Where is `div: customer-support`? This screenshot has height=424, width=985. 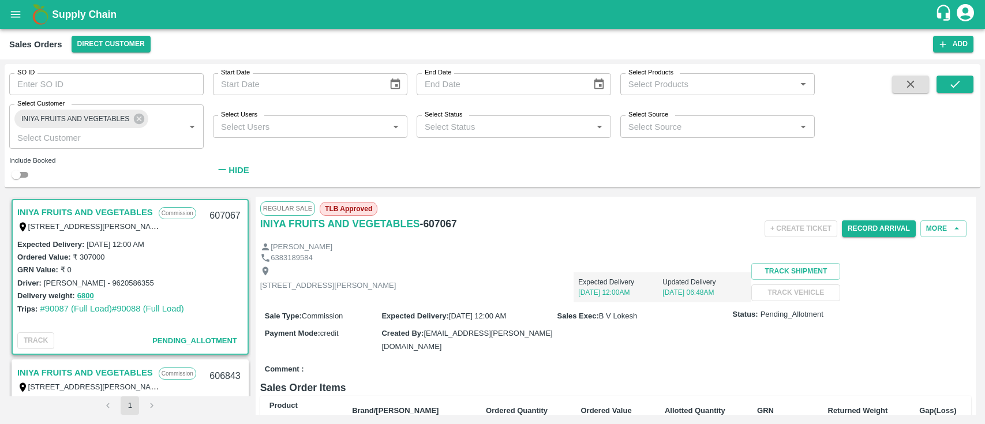
div: customer-support is located at coordinates (945, 14).